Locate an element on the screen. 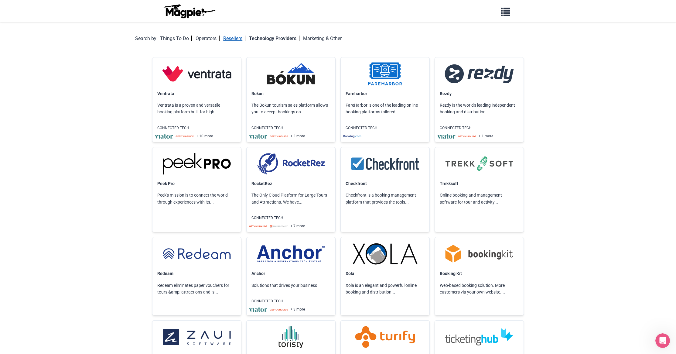  img: Booking Kit logo is located at coordinates (479, 254).